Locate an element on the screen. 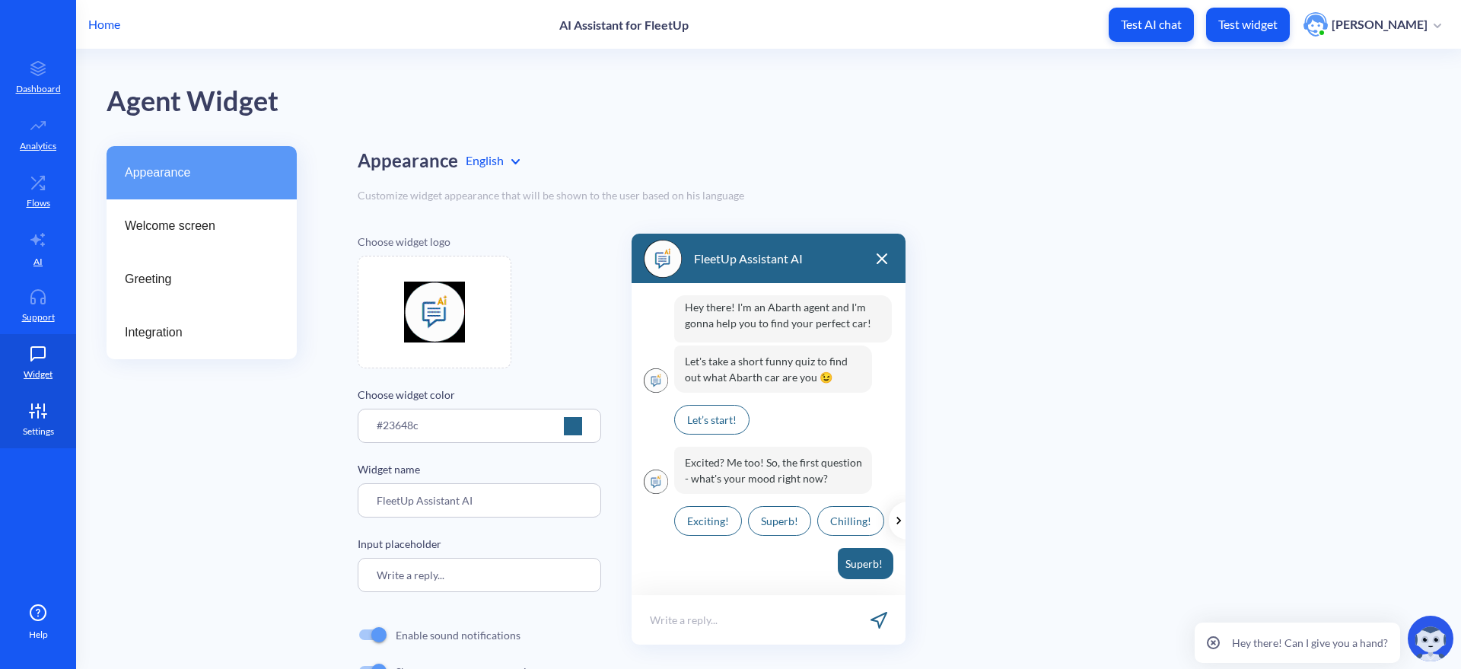 This screenshot has height=669, width=1461. p: FleetUp Assistant AI is located at coordinates (748, 259).